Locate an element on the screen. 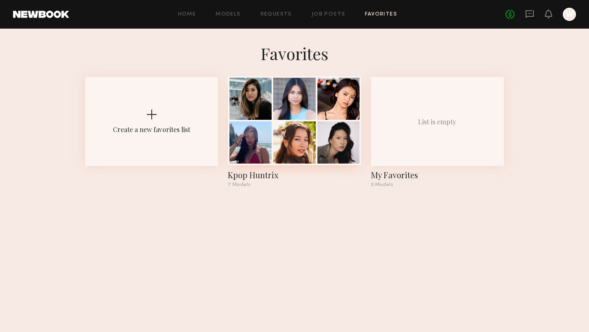  div: List is empty is located at coordinates (438, 122).